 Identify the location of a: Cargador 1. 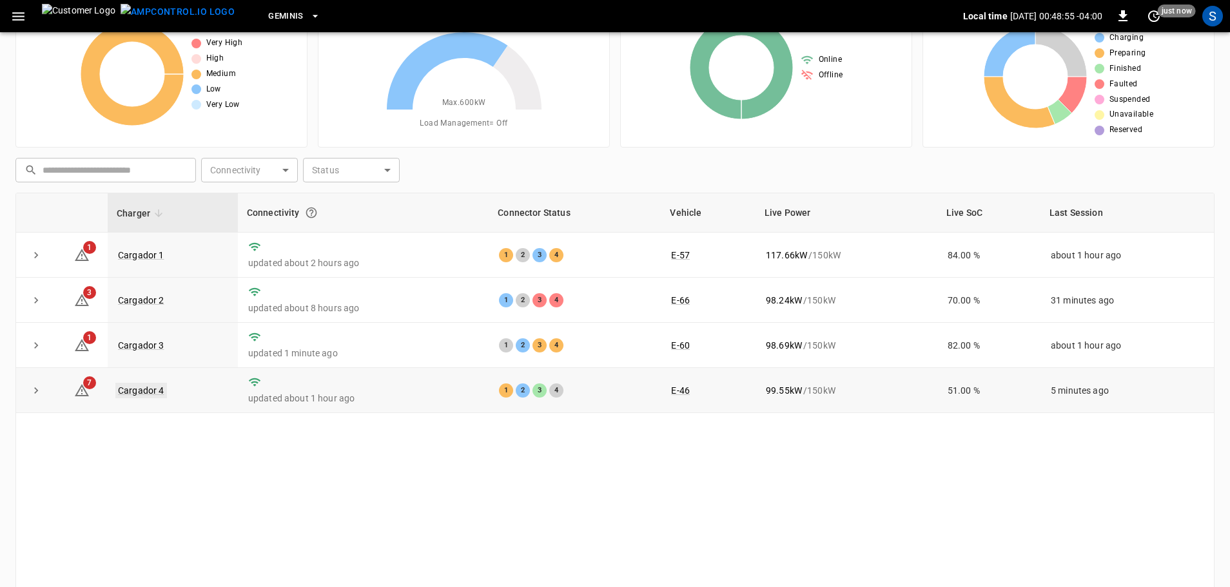
(141, 255).